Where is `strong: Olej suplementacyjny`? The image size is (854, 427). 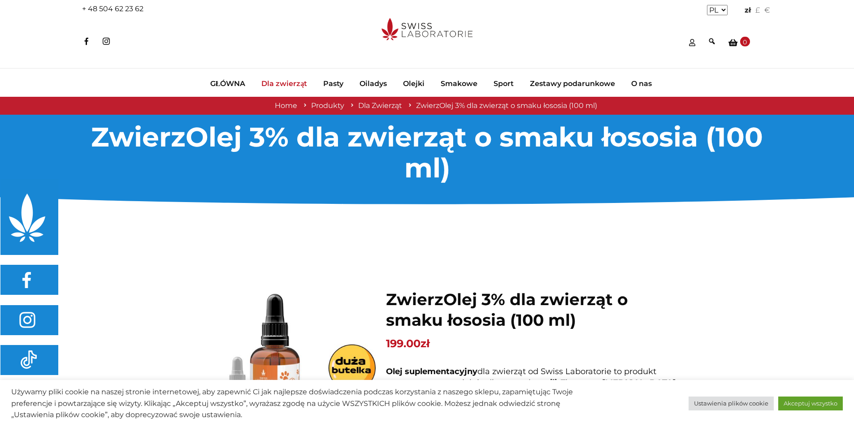
strong: Olej suplementacyjny is located at coordinates (432, 372).